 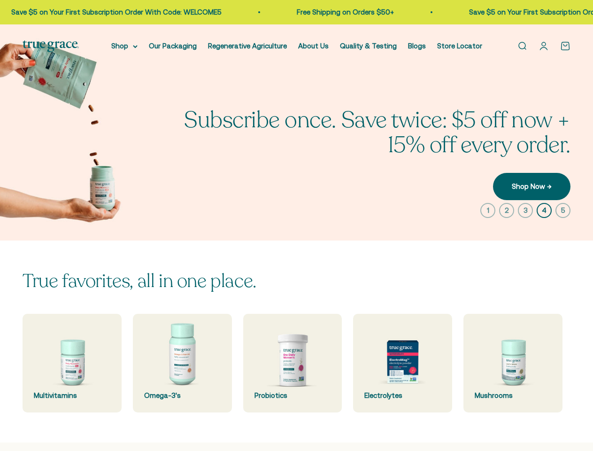 I want to click on a: Multivitamins, so click(x=72, y=363).